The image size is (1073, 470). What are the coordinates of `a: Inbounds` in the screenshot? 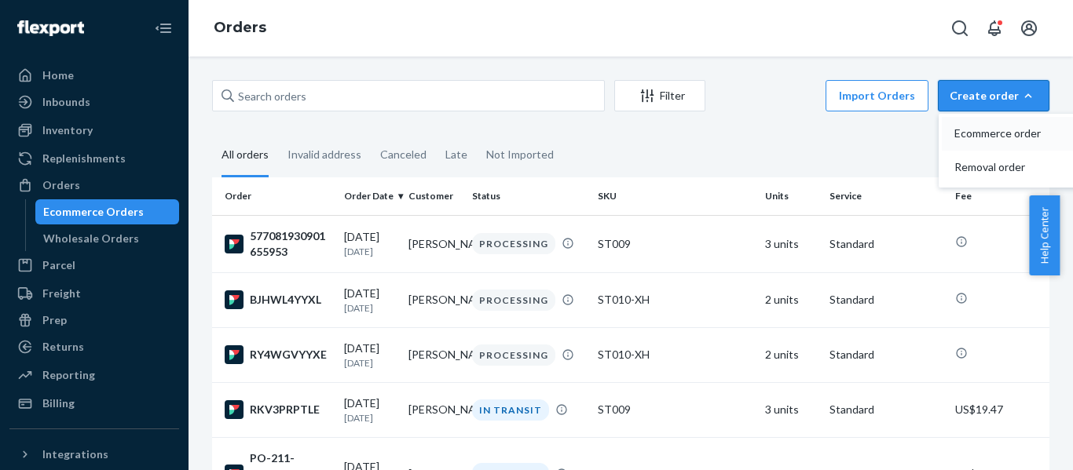 It's located at (94, 102).